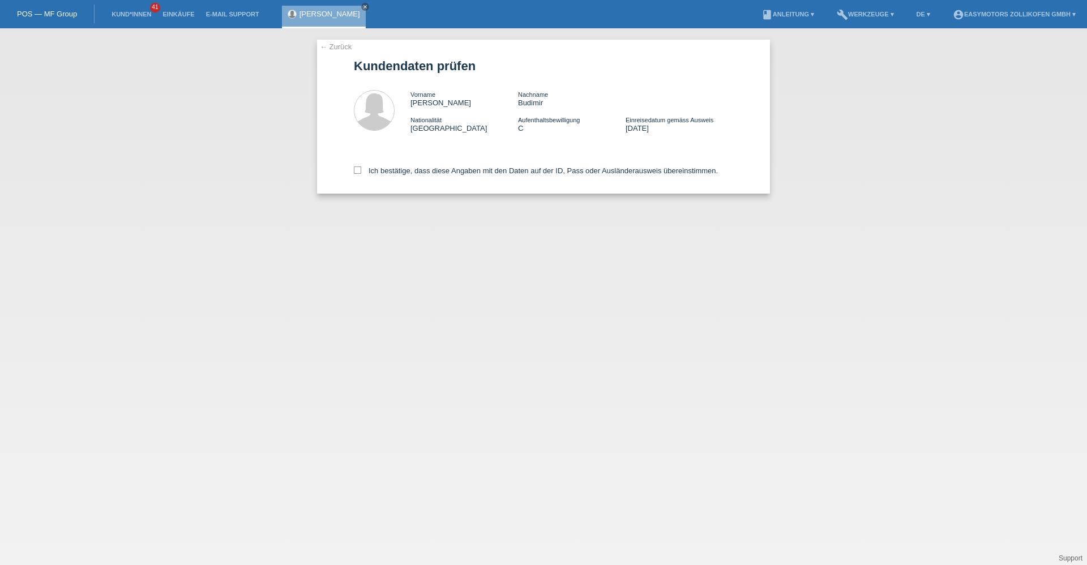 The image size is (1087, 565). What do you see at coordinates (365, 7) in the screenshot?
I see `i: close` at bounding box center [365, 7].